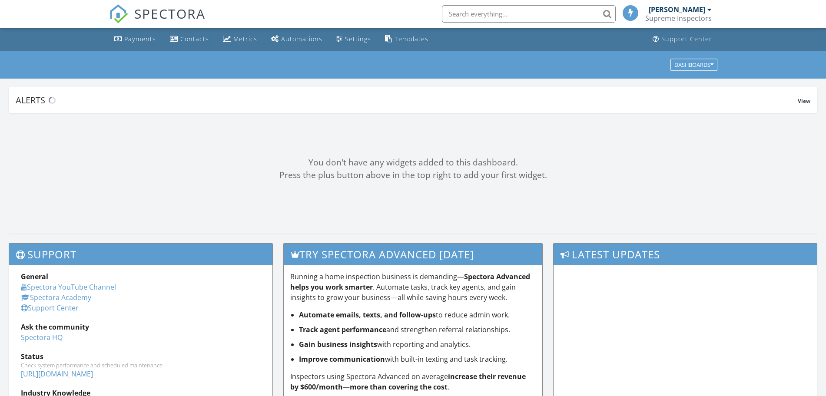 The height and width of the screenshot is (396, 826). What do you see at coordinates (358, 39) in the screenshot?
I see `div: Settings` at bounding box center [358, 39].